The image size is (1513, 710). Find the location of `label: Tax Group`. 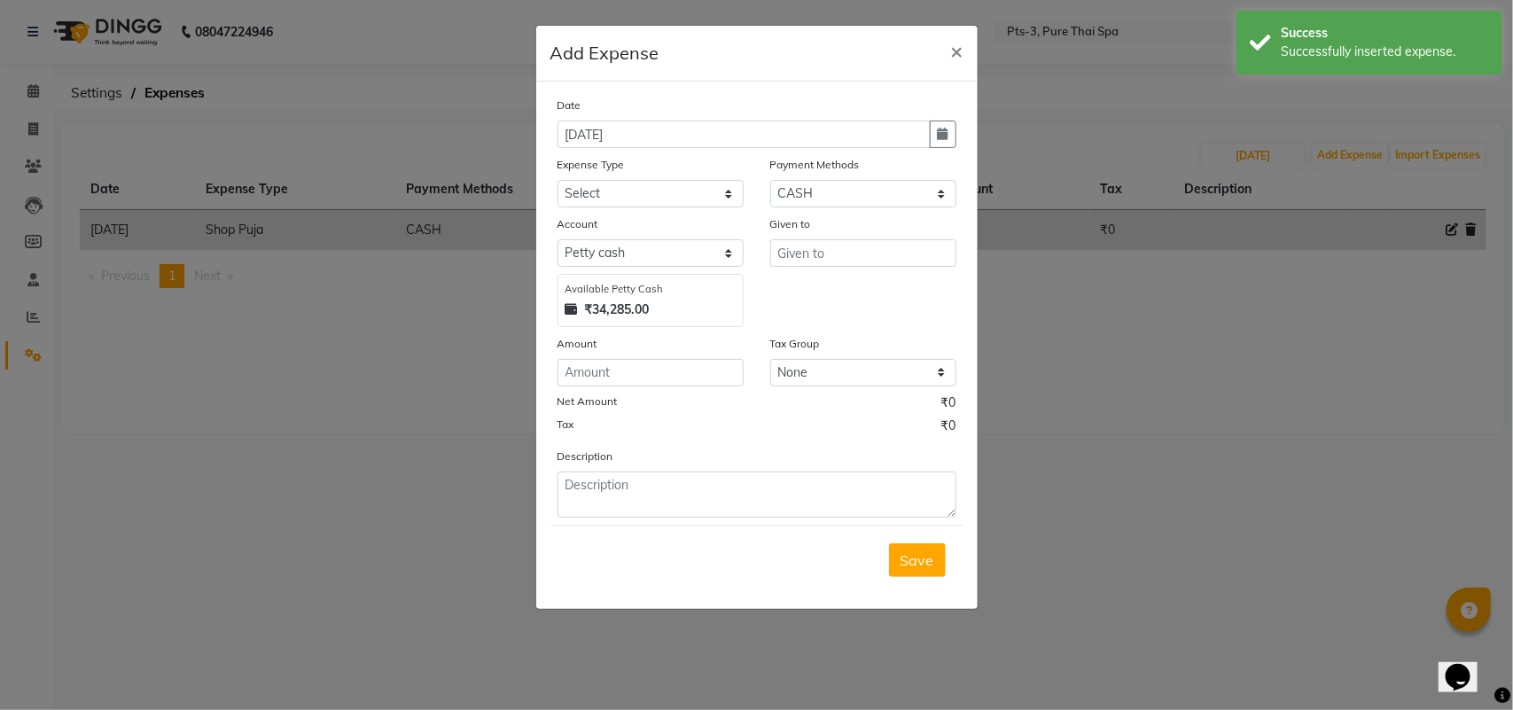

label: Tax Group is located at coordinates (795, 344).